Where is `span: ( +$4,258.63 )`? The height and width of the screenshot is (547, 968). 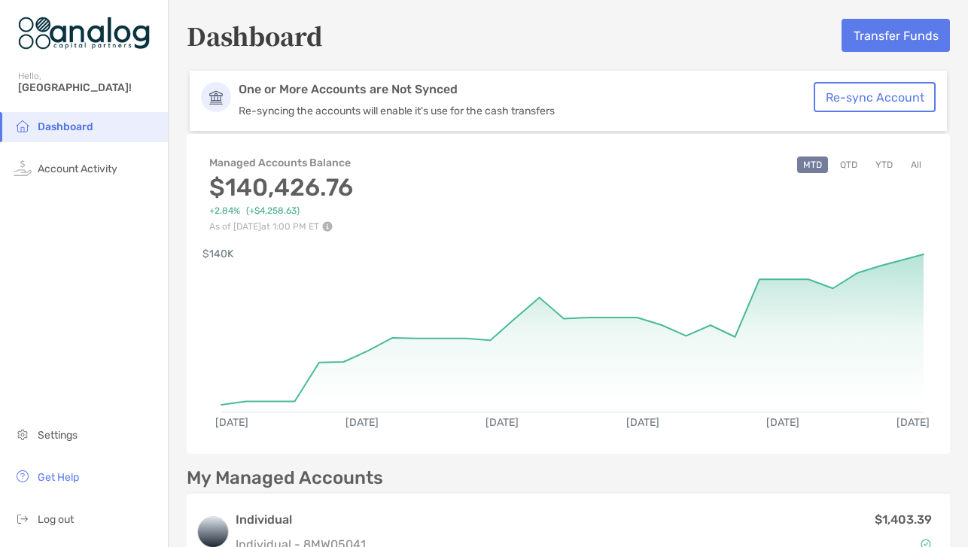 span: ( +$4,258.63 ) is located at coordinates (273, 211).